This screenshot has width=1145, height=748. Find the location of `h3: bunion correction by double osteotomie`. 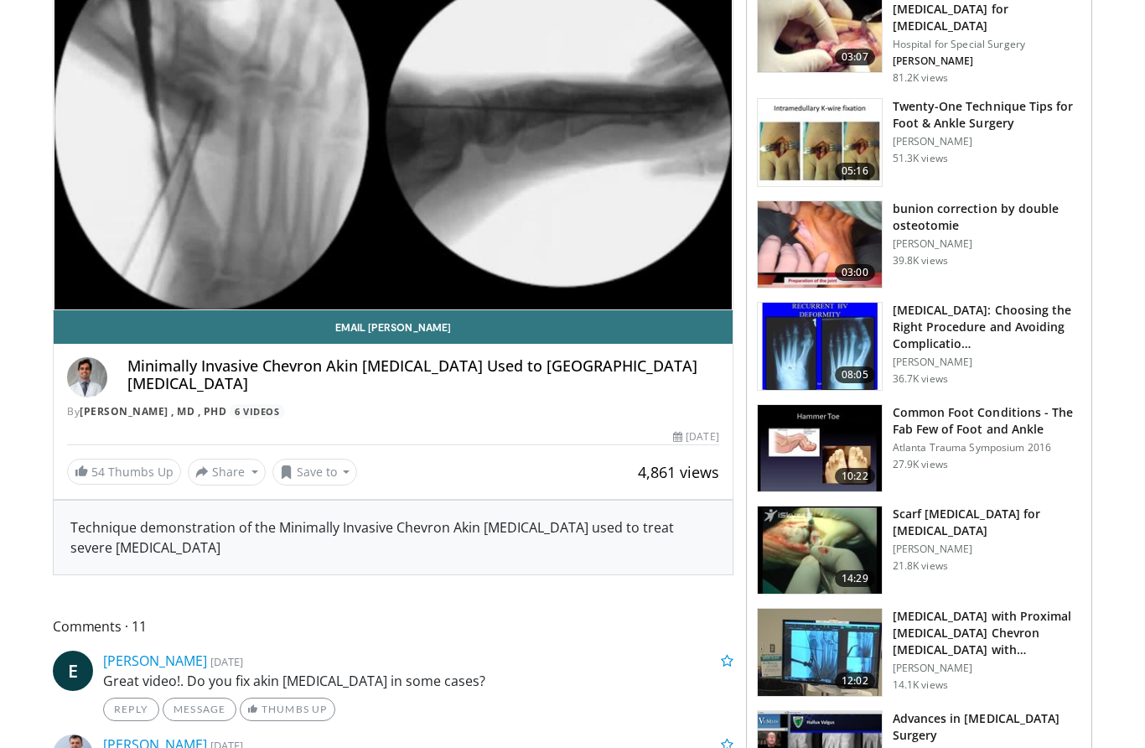

h3: bunion correction by double osteotomie is located at coordinates (986, 217).